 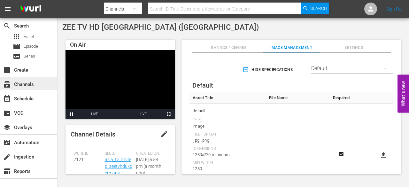 What do you see at coordinates (202, 85) in the screenshot?
I see `span: Default` at bounding box center [202, 85].